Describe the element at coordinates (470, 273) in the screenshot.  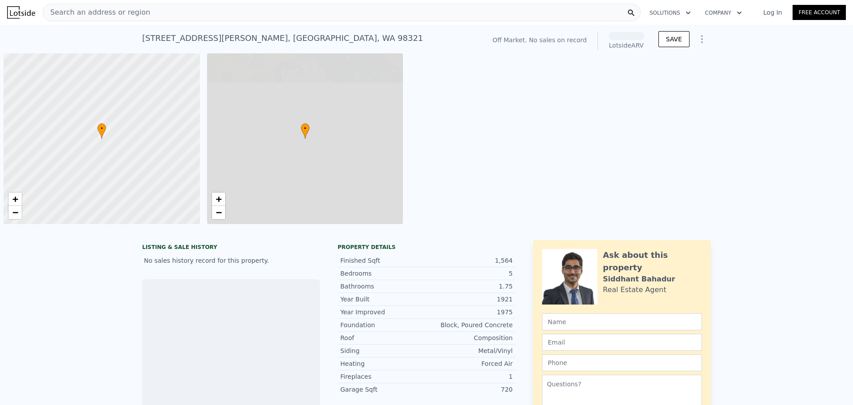
I see `div: 5` at that location.